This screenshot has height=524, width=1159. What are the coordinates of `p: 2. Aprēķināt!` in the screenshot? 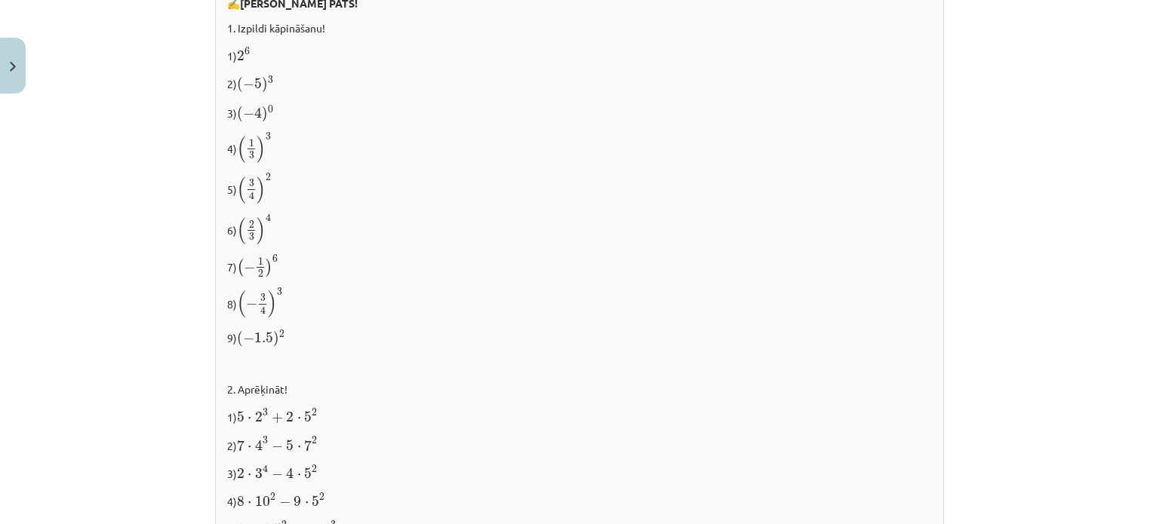 It's located at (579, 389).